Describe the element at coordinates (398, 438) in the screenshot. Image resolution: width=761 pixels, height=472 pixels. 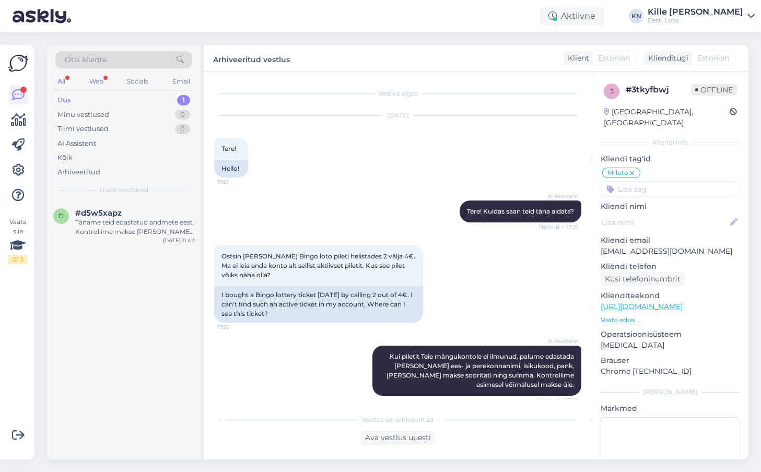
I see `div: Ava vestlus uuesti` at that location.